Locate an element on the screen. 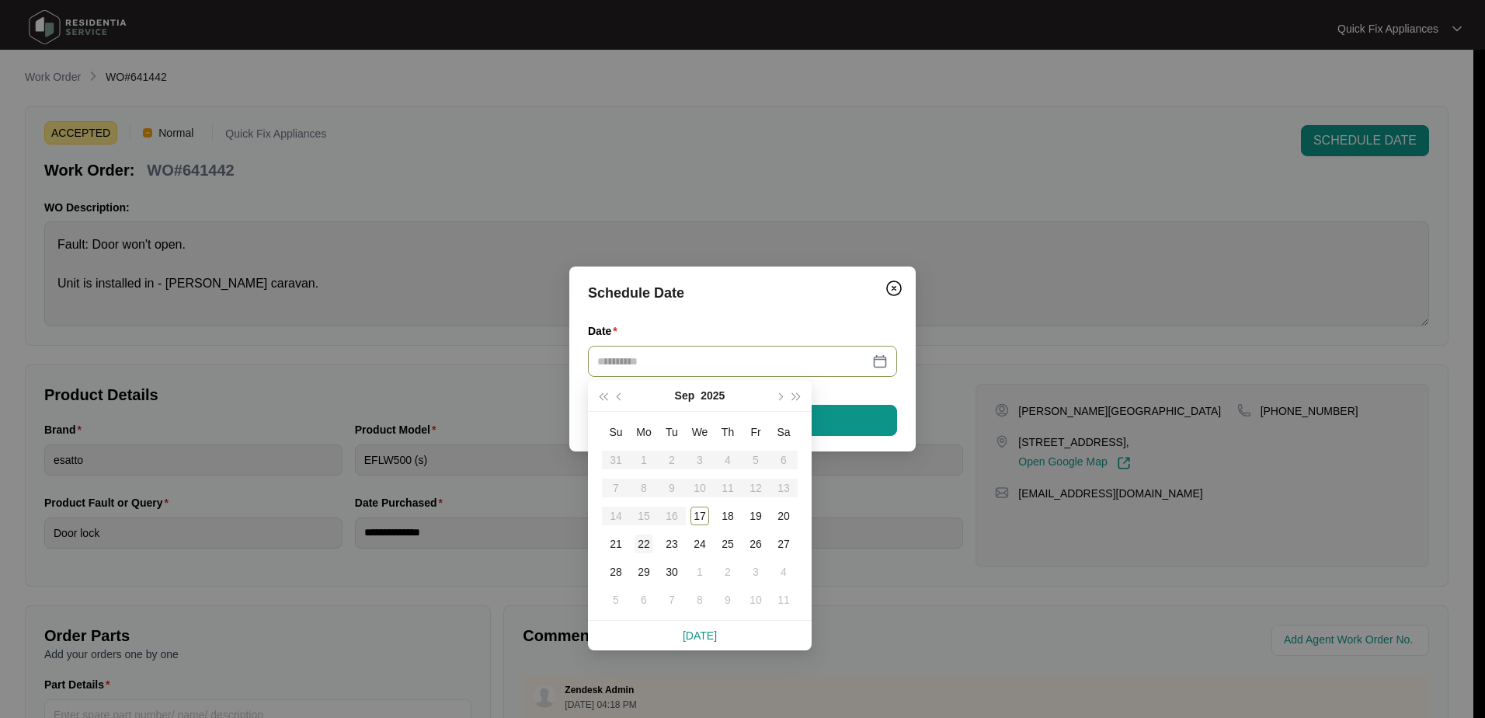 This screenshot has width=1485, height=718. div: Schedule Date is located at coordinates (743, 293).